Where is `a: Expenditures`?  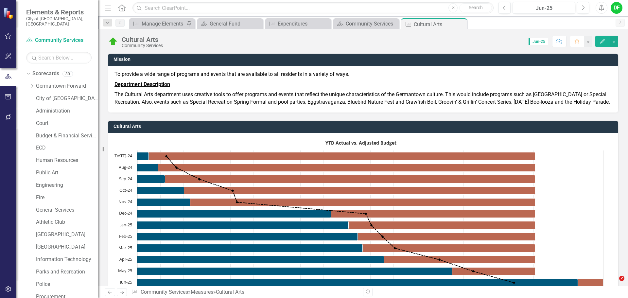 a: Expenditures is located at coordinates (298, 24).